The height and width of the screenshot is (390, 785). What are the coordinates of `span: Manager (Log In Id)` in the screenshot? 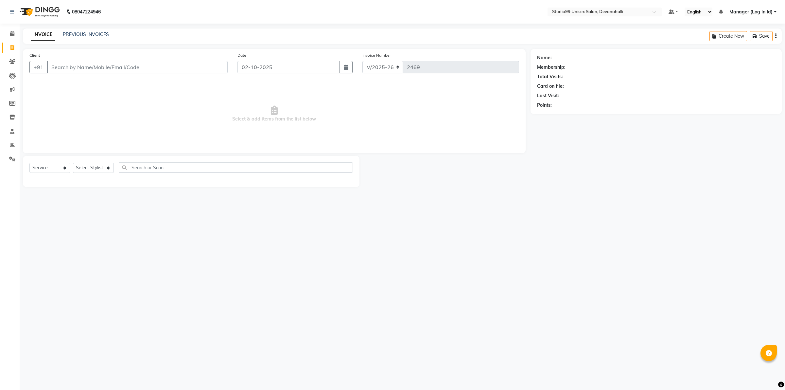 It's located at (751, 12).